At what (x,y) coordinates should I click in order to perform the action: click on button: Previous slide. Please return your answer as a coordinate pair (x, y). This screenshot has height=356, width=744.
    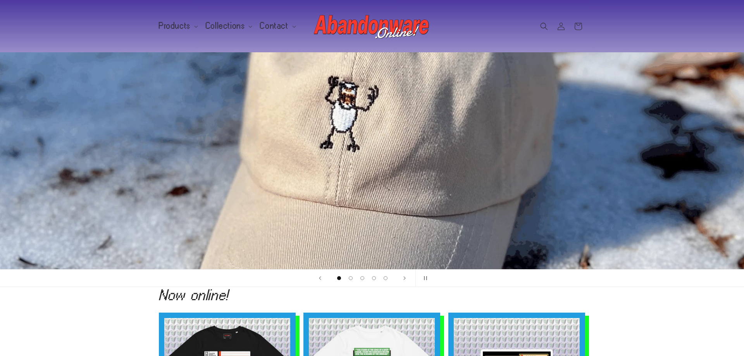
    Looking at the image, I should click on (320, 278).